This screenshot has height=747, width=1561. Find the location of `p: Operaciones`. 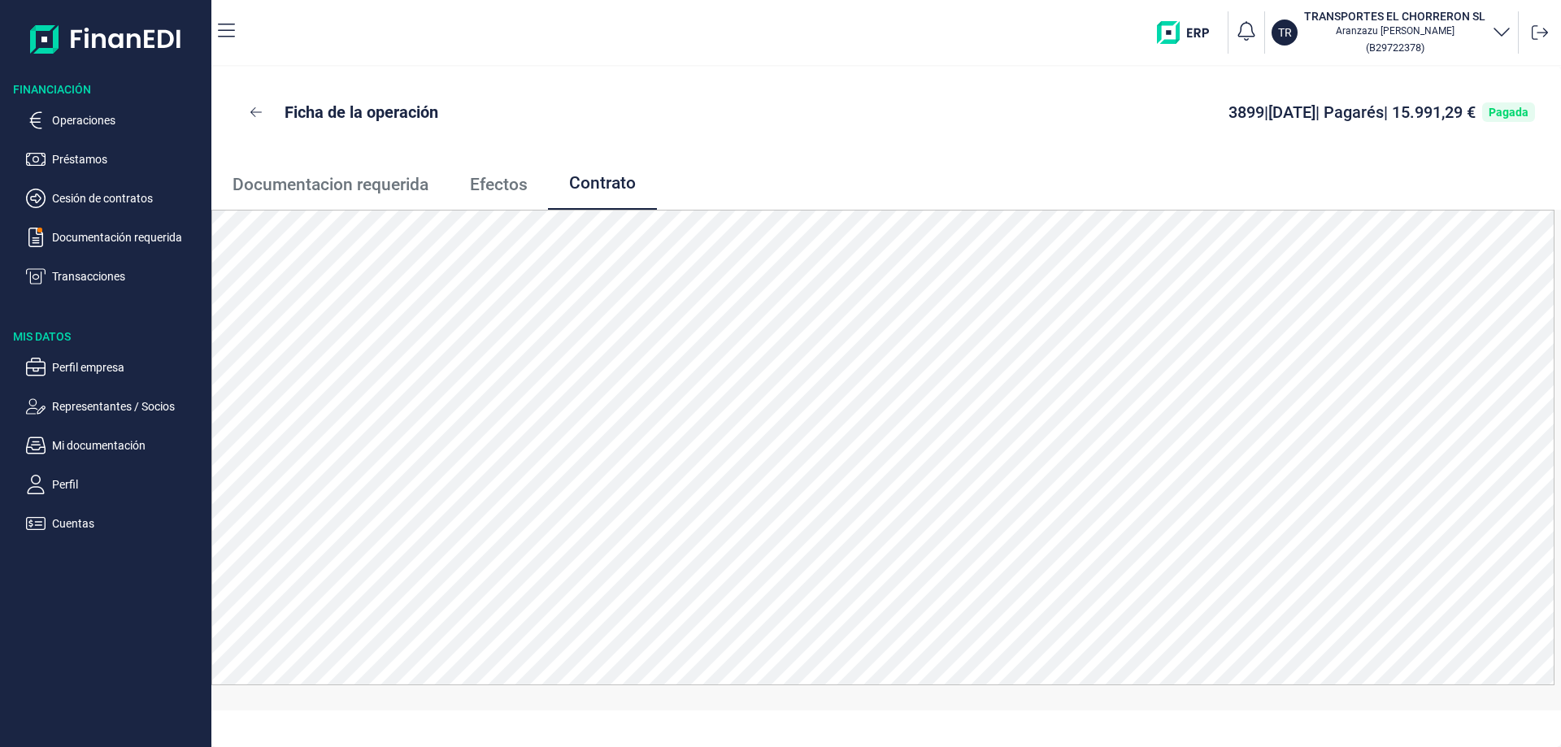

p: Operaciones is located at coordinates (128, 120).